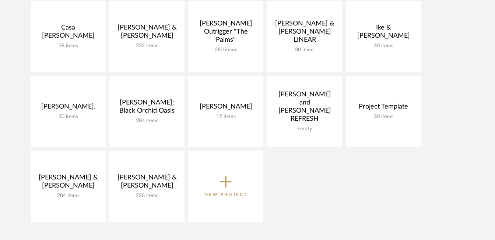  I want to click on div: 280 items, so click(226, 50).